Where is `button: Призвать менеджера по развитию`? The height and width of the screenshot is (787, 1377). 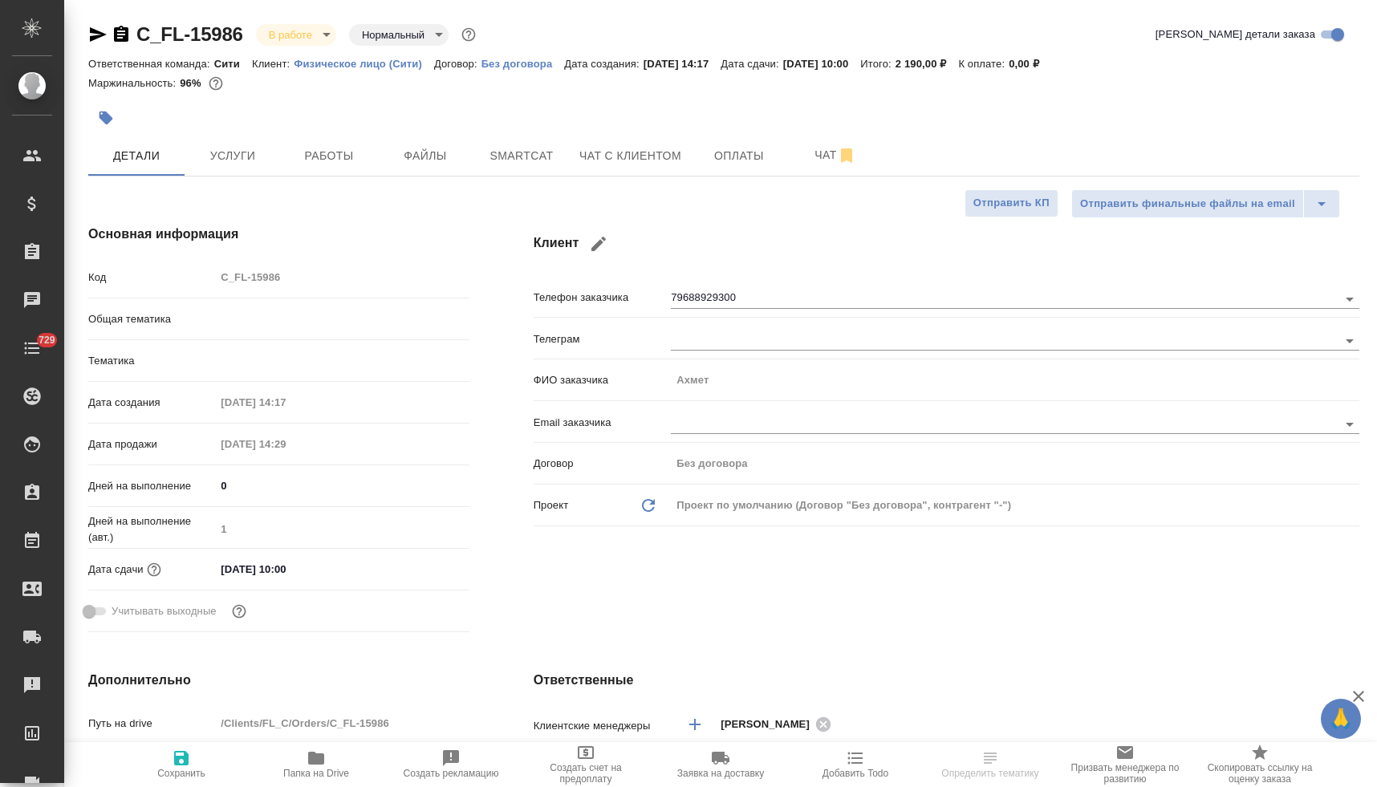
button: Призвать менеджера по развитию is located at coordinates (1125, 765).